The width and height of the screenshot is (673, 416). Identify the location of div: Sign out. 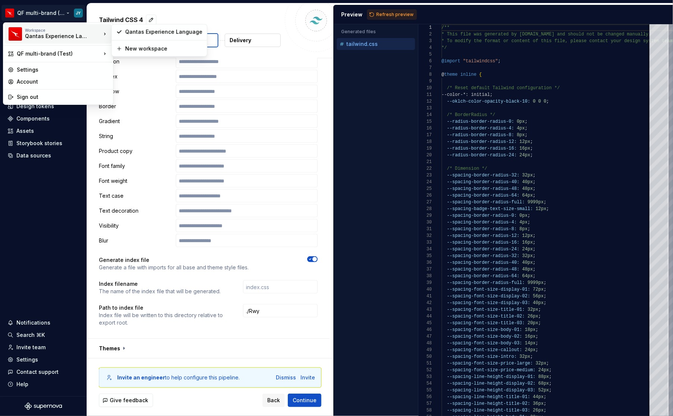
(63, 97).